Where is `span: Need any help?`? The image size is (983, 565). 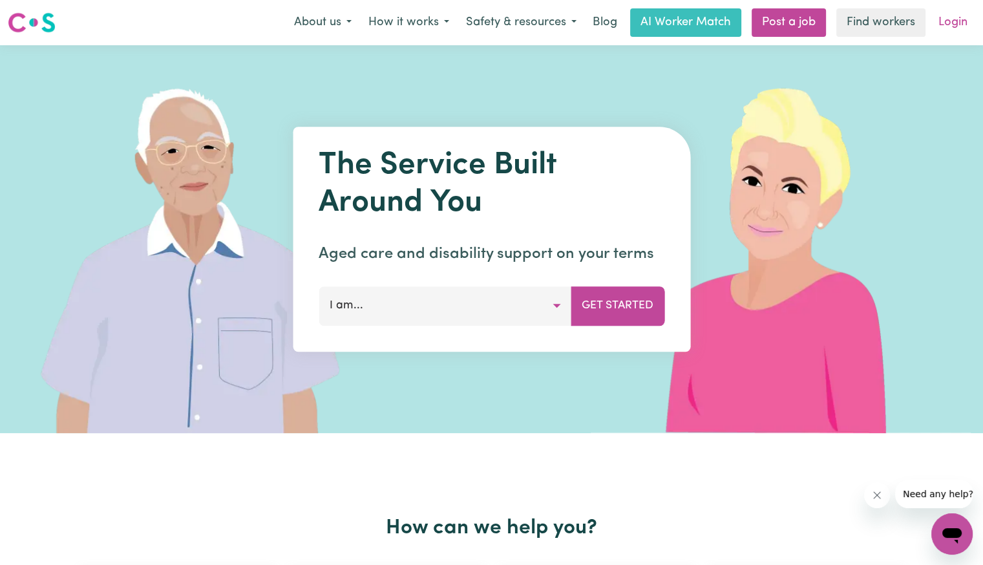
span: Need any help? is located at coordinates (43, 14).